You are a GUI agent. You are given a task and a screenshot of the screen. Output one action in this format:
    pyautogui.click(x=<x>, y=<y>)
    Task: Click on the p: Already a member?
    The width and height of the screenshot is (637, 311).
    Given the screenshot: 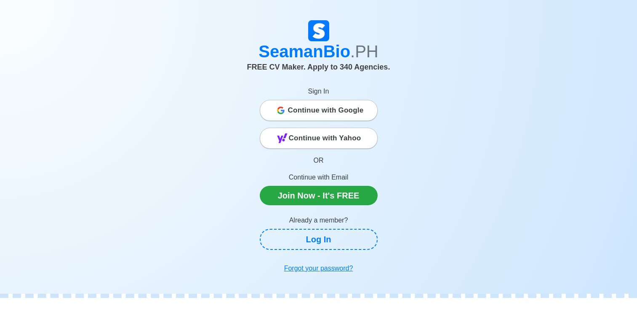 What is the action you would take?
    pyautogui.click(x=319, y=220)
    